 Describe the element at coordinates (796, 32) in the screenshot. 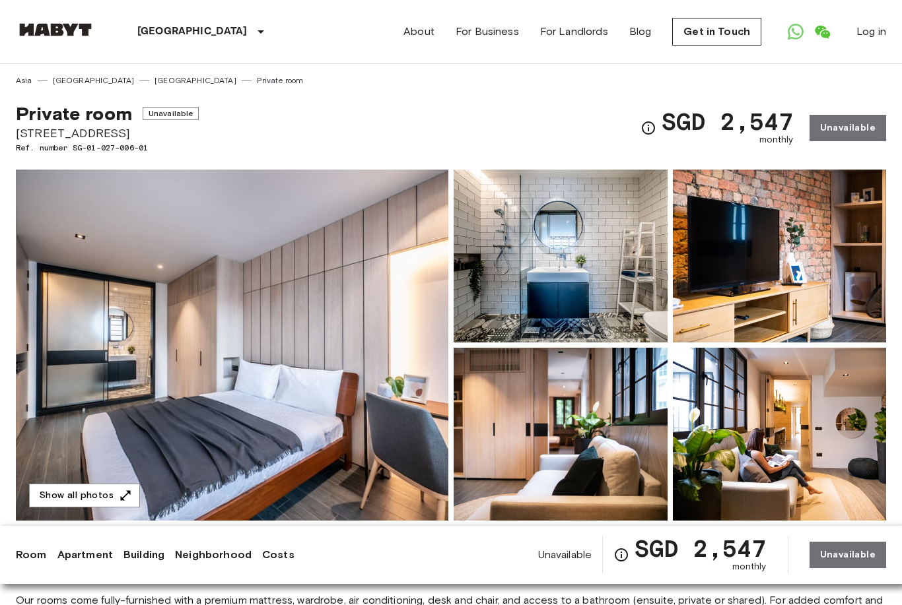

I see `a: Open WhatsApp` at that location.